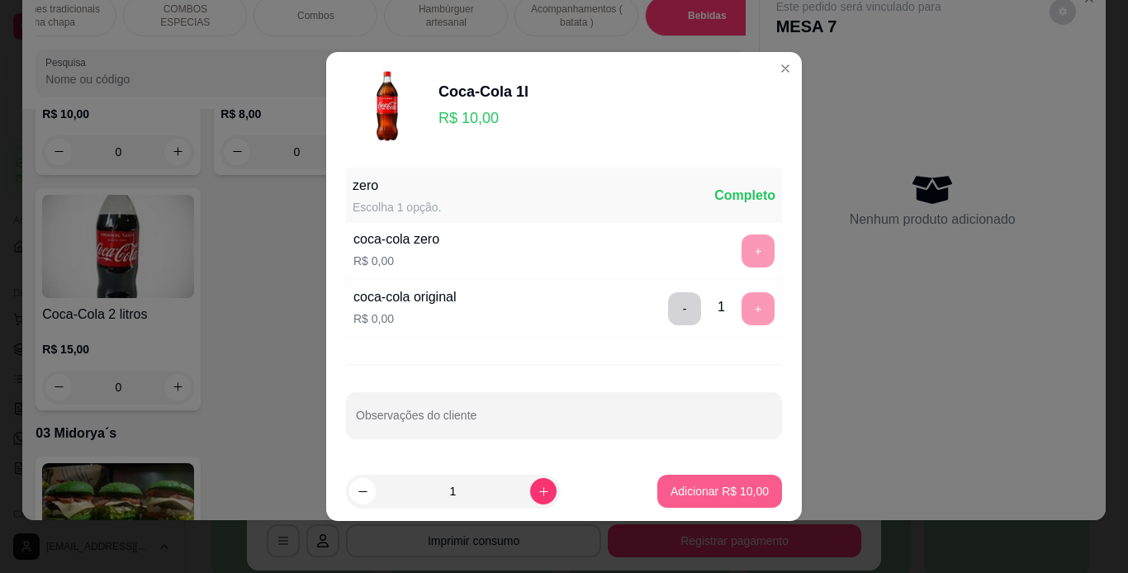 This screenshot has width=1128, height=573. Describe the element at coordinates (387, 107) in the screenshot. I see `img: product-image` at that location.